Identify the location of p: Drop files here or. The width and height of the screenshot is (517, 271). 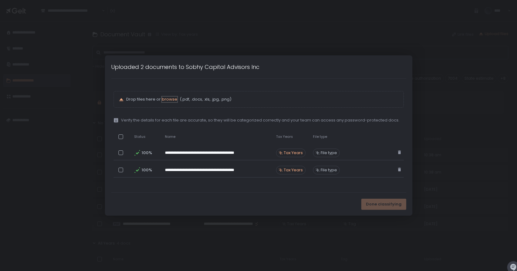
(262, 99).